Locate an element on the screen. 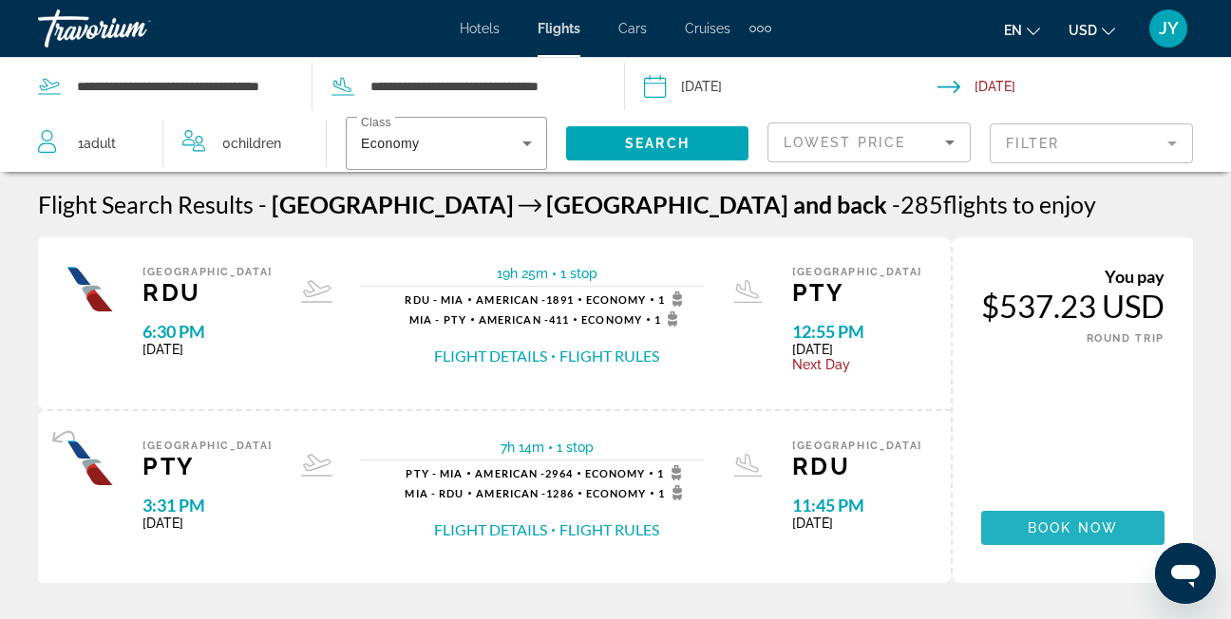  span: 285 is located at coordinates (918, 204).